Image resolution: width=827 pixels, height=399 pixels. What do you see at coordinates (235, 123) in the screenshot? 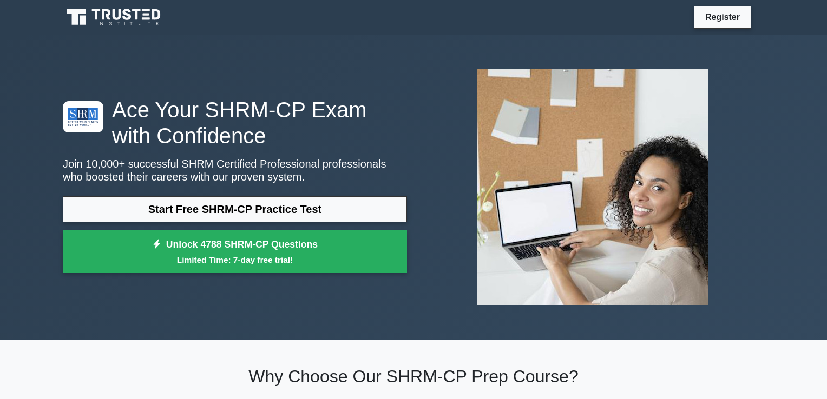
I see `h1: Ace Your SHRM-CP Exam with Confidence` at bounding box center [235, 123].